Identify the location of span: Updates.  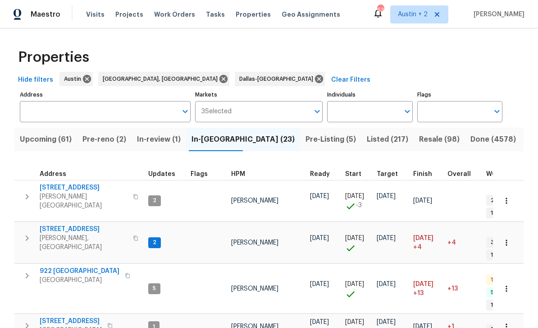
(162, 174).